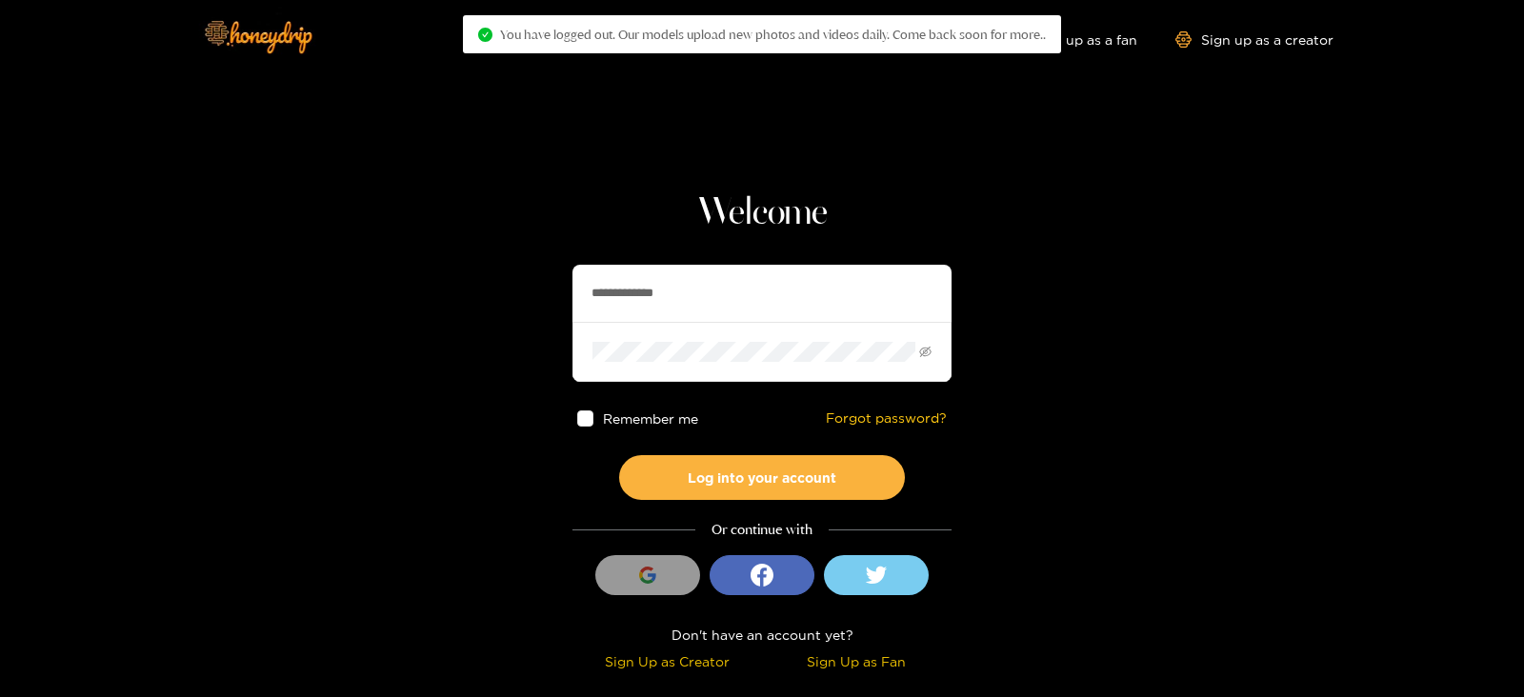 The width and height of the screenshot is (1524, 697). Describe the element at coordinates (1071, 39) in the screenshot. I see `a: Sign up as a fan` at that location.